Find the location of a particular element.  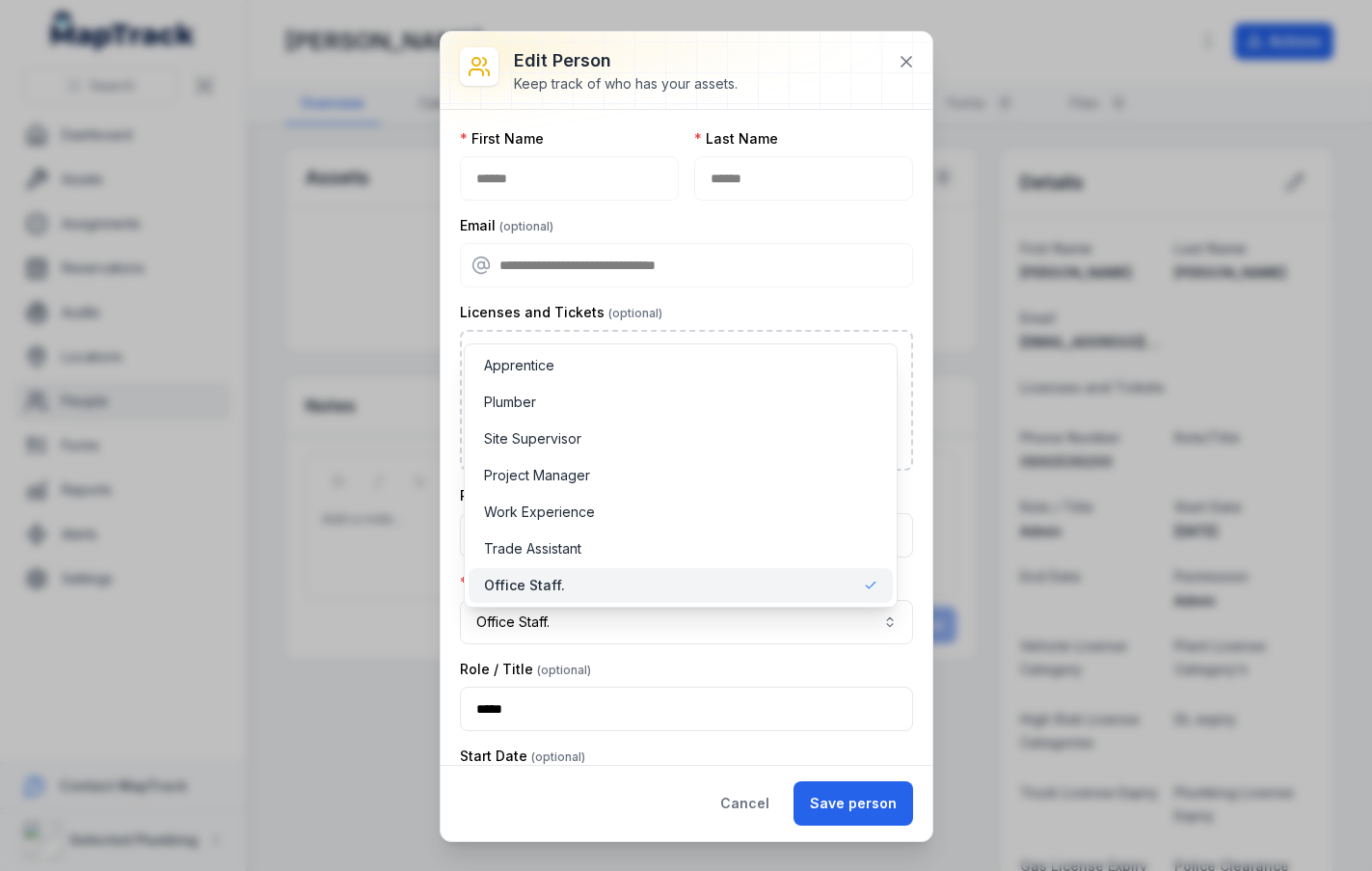

div: Office Staff. is located at coordinates (680, 475).